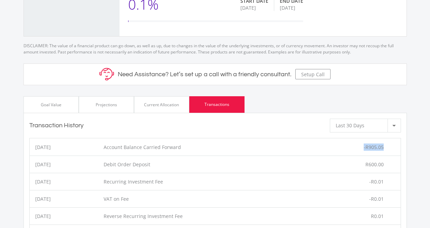 This screenshot has height=228, width=430. I want to click on div: Current Allocation, so click(161, 105).